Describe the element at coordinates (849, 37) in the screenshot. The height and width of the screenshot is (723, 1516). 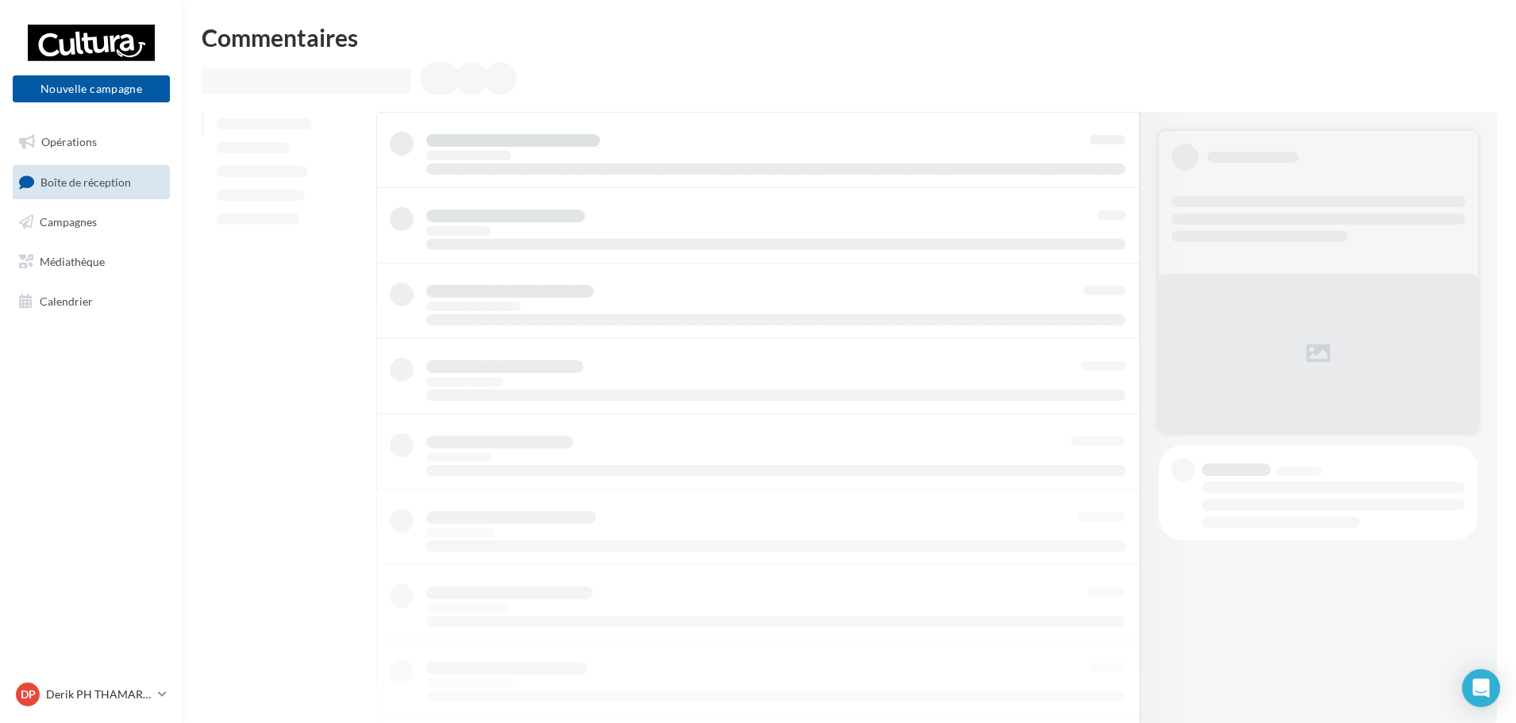
I see `div: Commentaires` at that location.